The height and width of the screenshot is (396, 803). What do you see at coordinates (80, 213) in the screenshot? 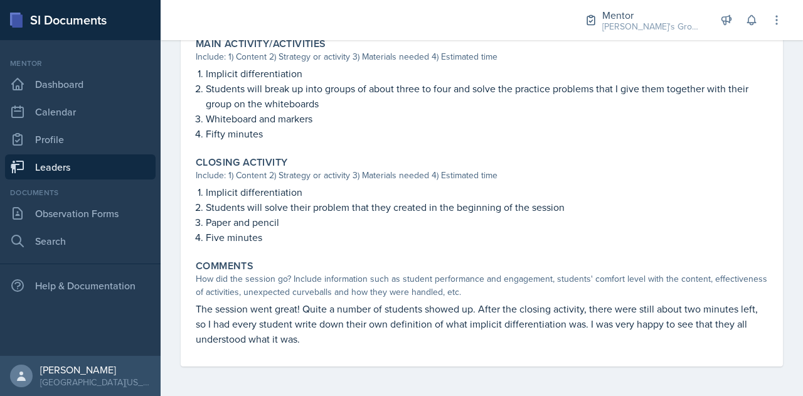
I see `a: Observation Forms` at bounding box center [80, 213].